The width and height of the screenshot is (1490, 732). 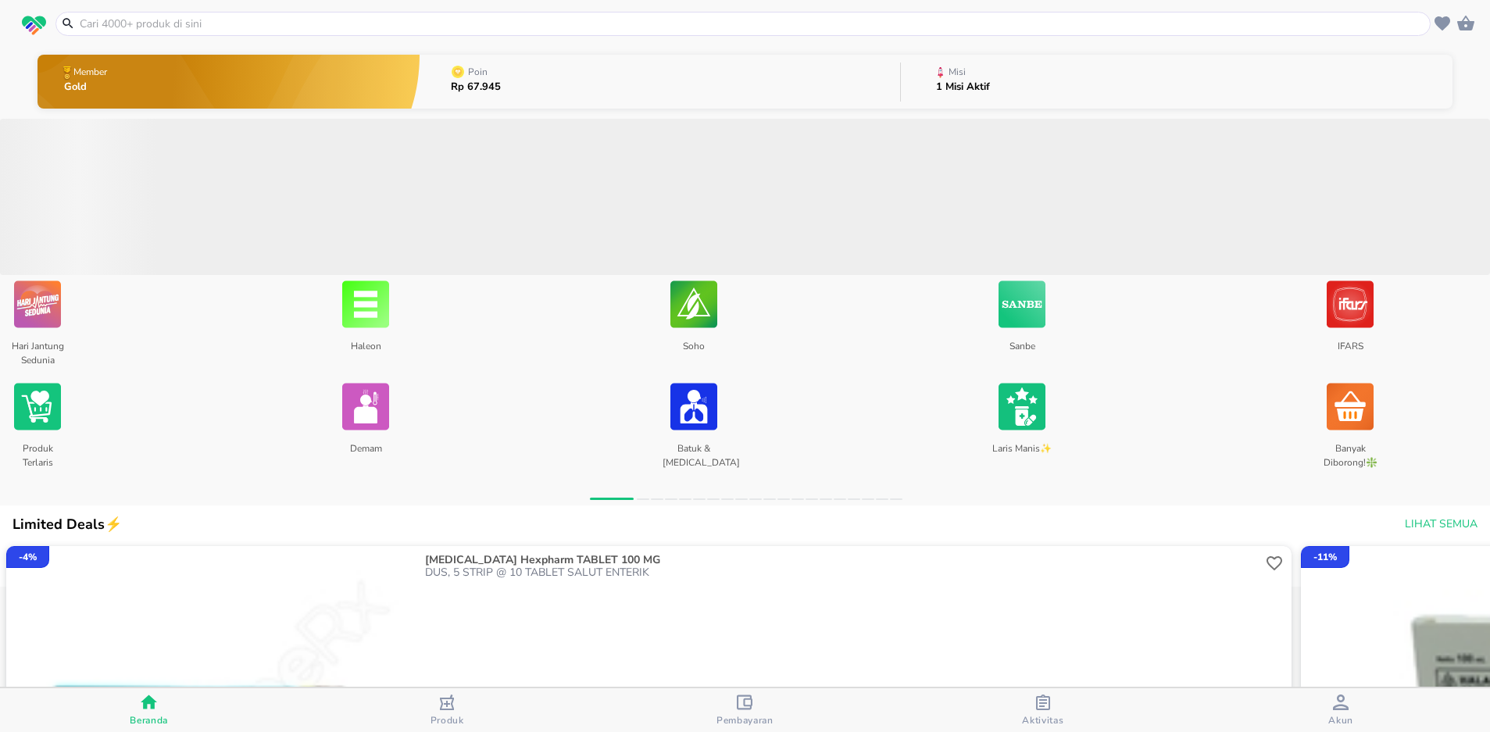 What do you see at coordinates (90, 72) in the screenshot?
I see `p: Member` at bounding box center [90, 72].